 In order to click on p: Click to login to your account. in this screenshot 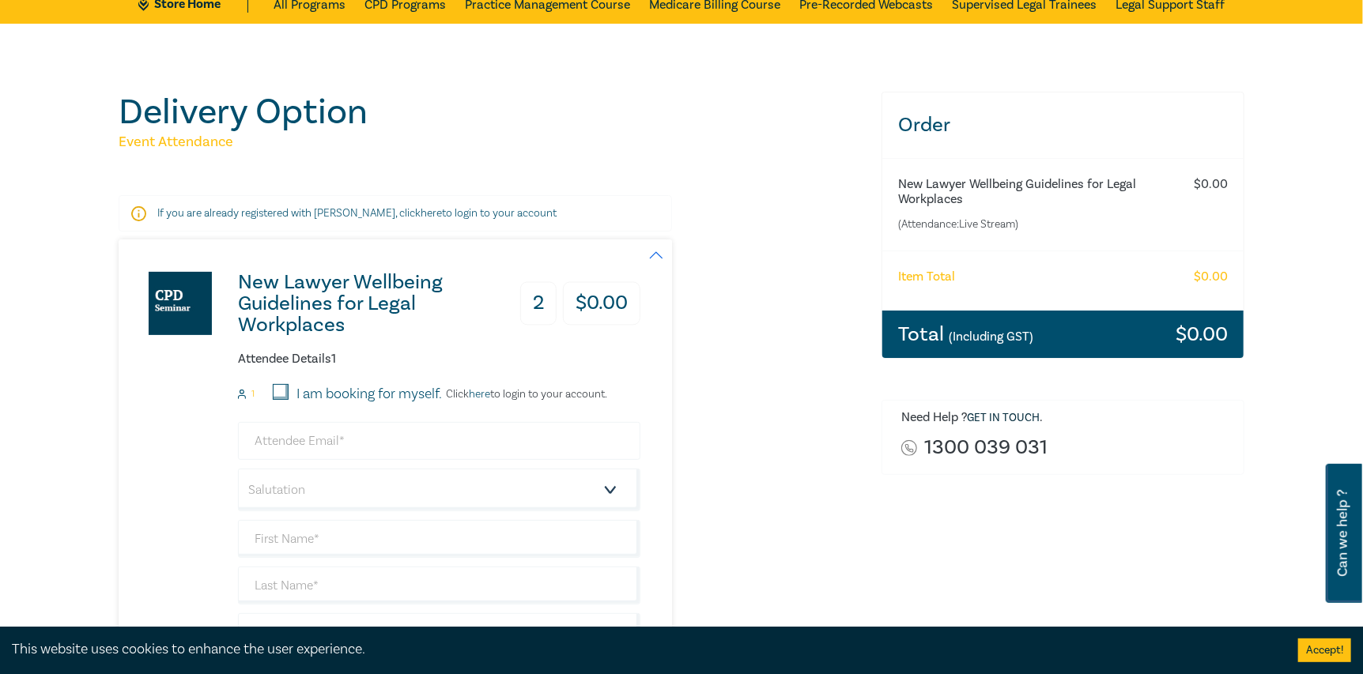, I will do `click(524, 395)`.